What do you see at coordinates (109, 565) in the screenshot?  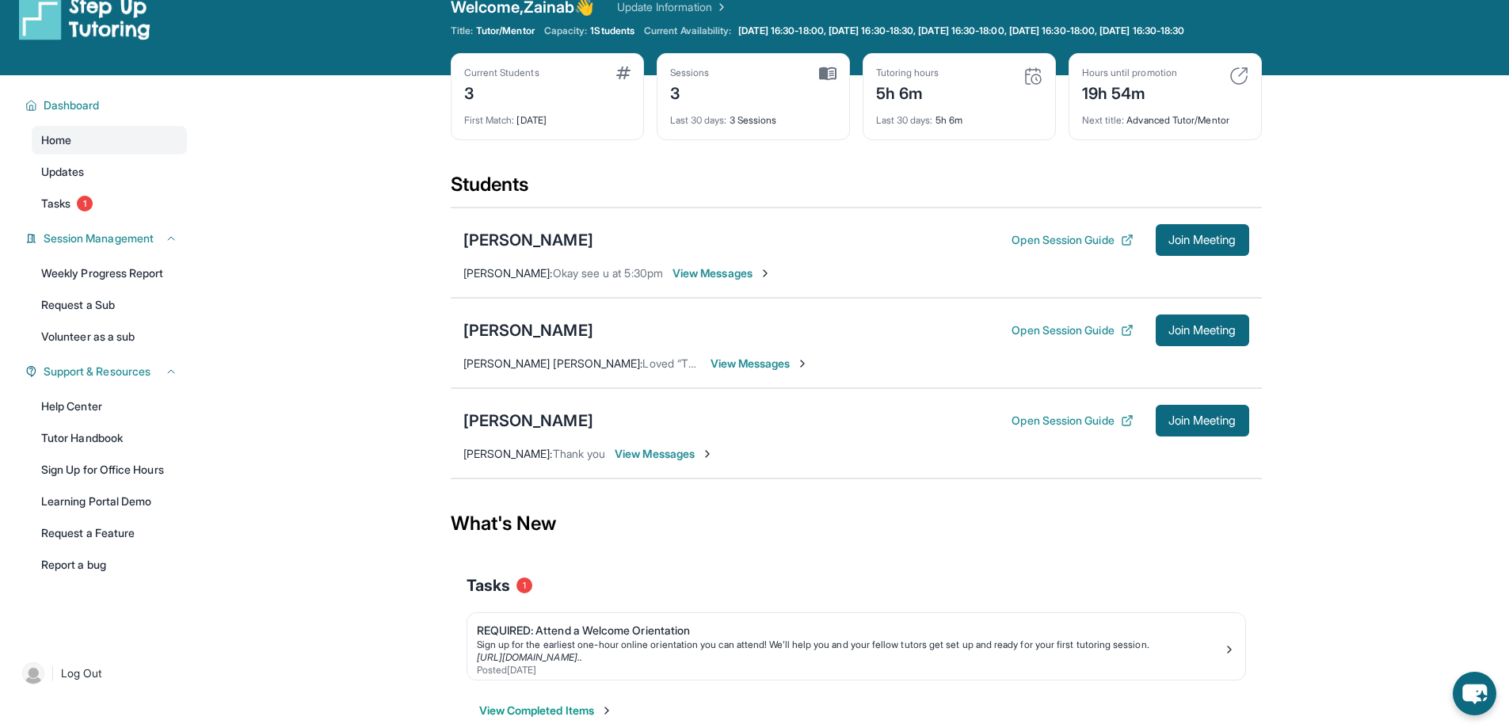 I see `a: Report a bug` at bounding box center [109, 565].